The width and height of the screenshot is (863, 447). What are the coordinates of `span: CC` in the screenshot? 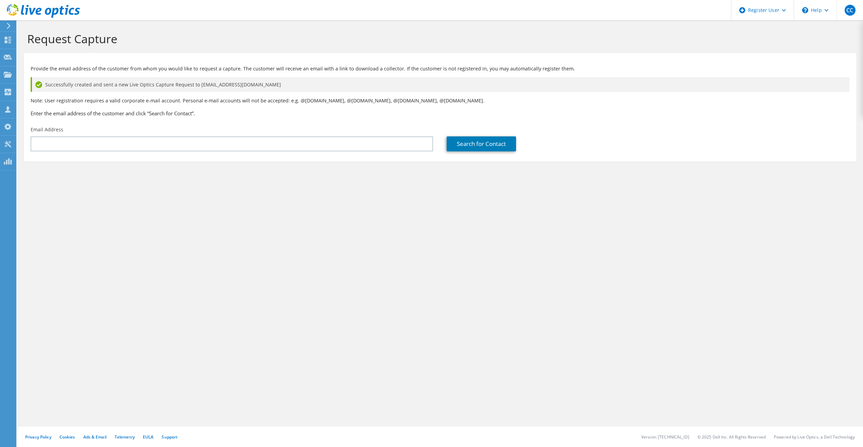 It's located at (851, 10).